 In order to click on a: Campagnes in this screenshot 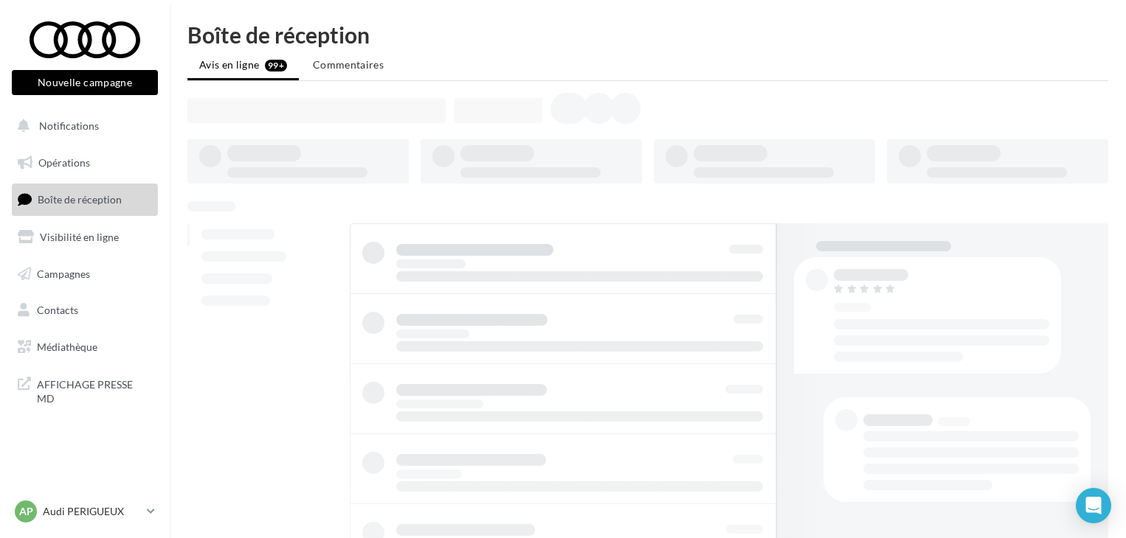, I will do `click(85, 274)`.